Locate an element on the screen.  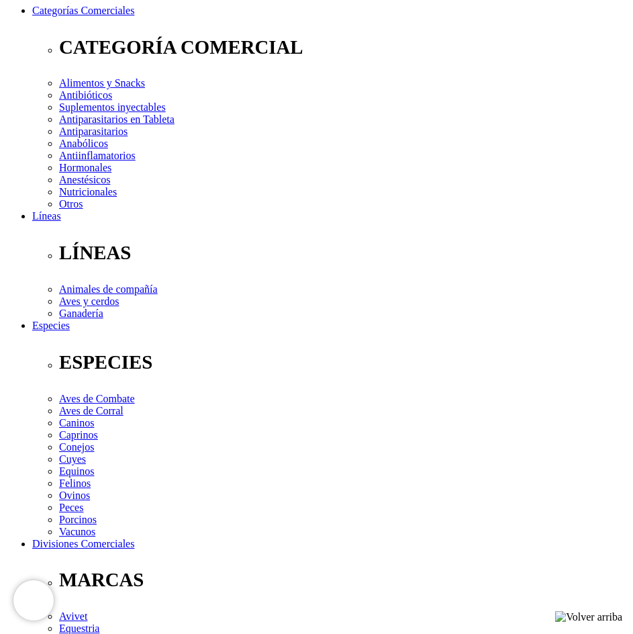
span: Anestésicos is located at coordinates (85, 179).